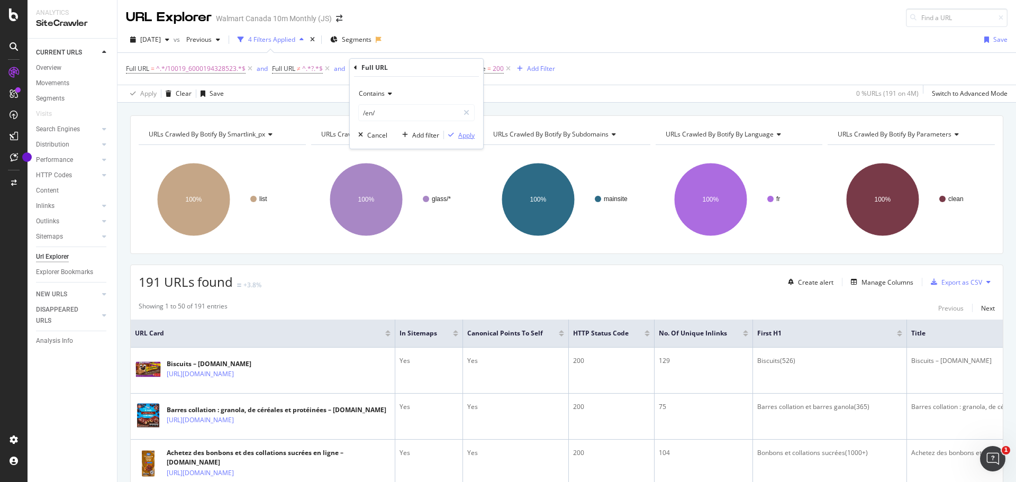 The image size is (1016, 482). What do you see at coordinates (969, 93) in the screenshot?
I see `div: Switch to Advanced Mode` at bounding box center [969, 93].